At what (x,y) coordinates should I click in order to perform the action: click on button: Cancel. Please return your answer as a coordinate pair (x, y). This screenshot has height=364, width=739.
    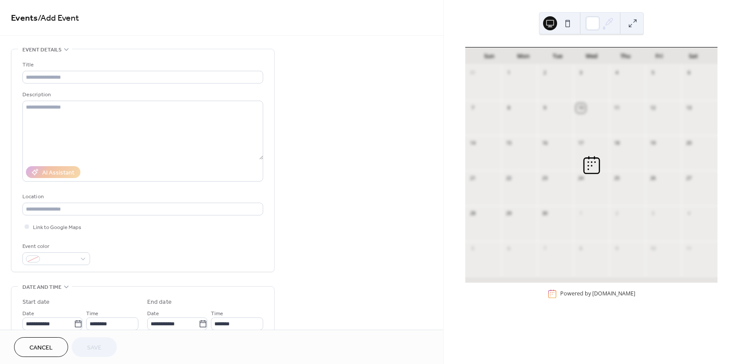
    Looking at the image, I should click on (41, 347).